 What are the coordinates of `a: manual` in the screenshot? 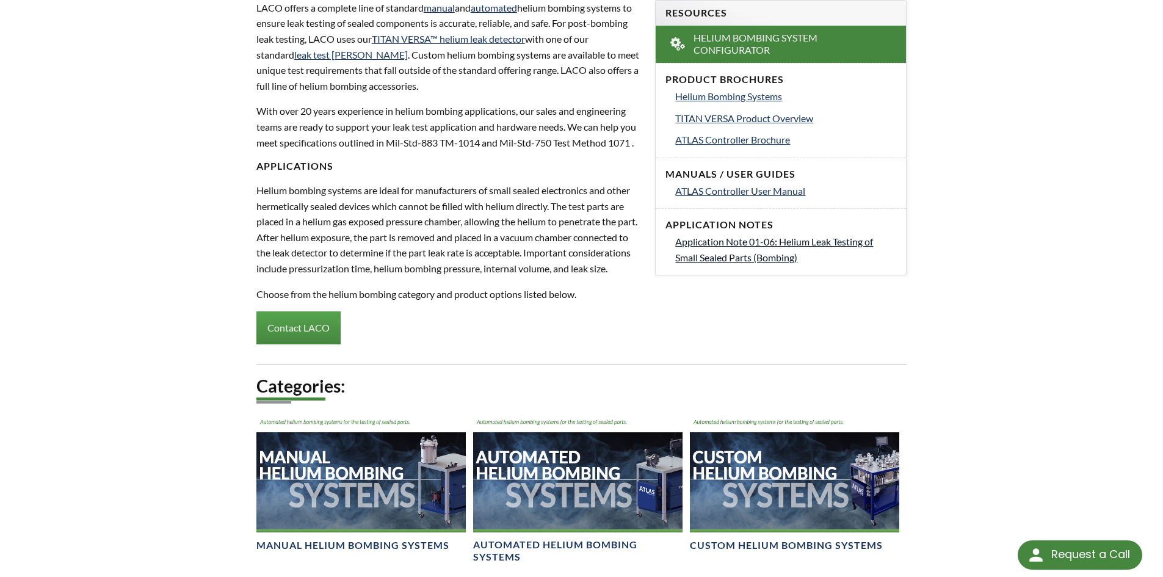 It's located at (439, 7).